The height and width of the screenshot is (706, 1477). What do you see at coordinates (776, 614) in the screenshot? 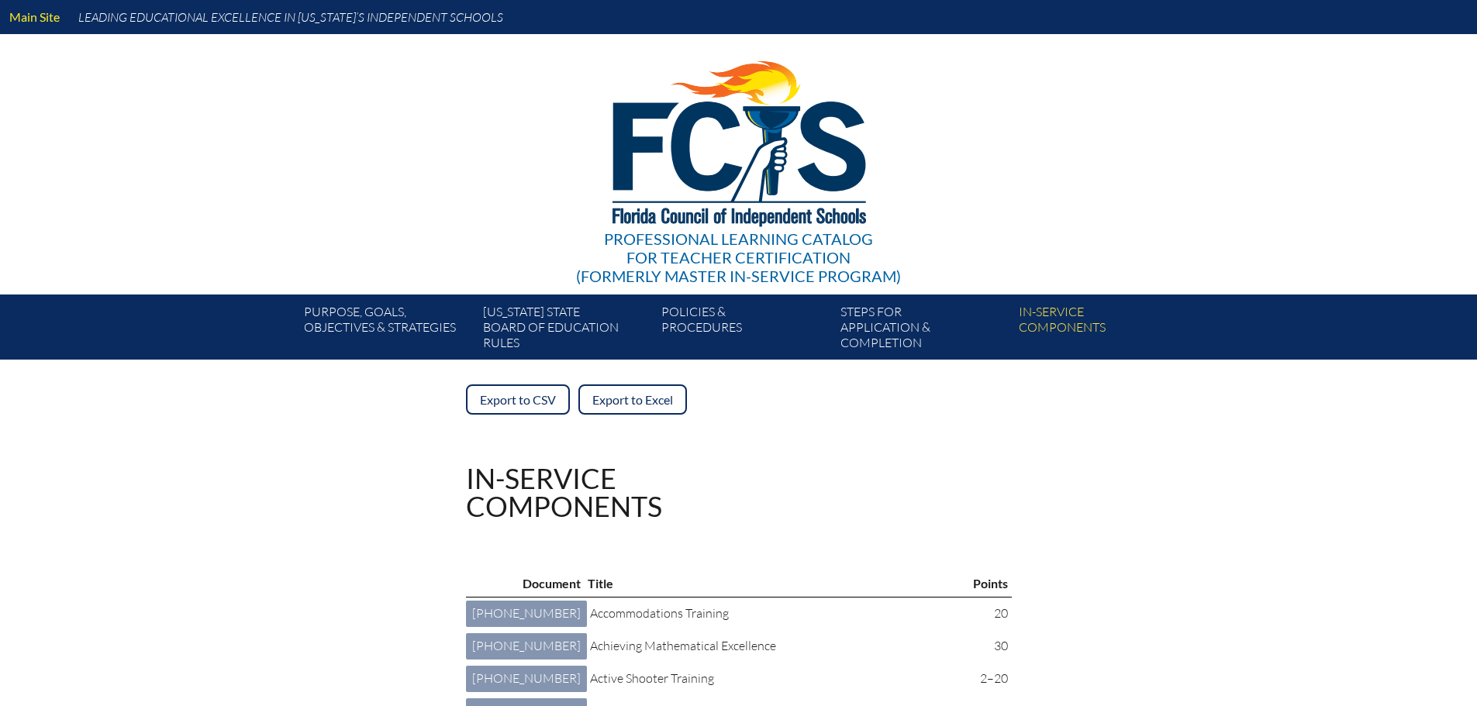
I see `p: Accommodations Training` at bounding box center [776, 614].